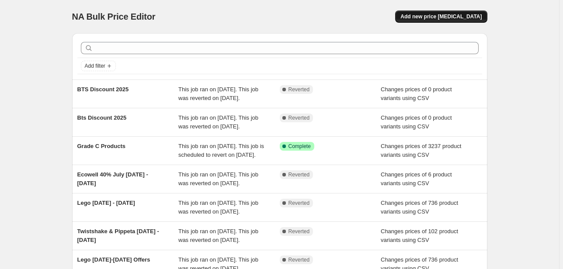 This screenshot has height=269, width=563. Describe the element at coordinates (95, 66) in the screenshot. I see `span: Add filter` at that location.